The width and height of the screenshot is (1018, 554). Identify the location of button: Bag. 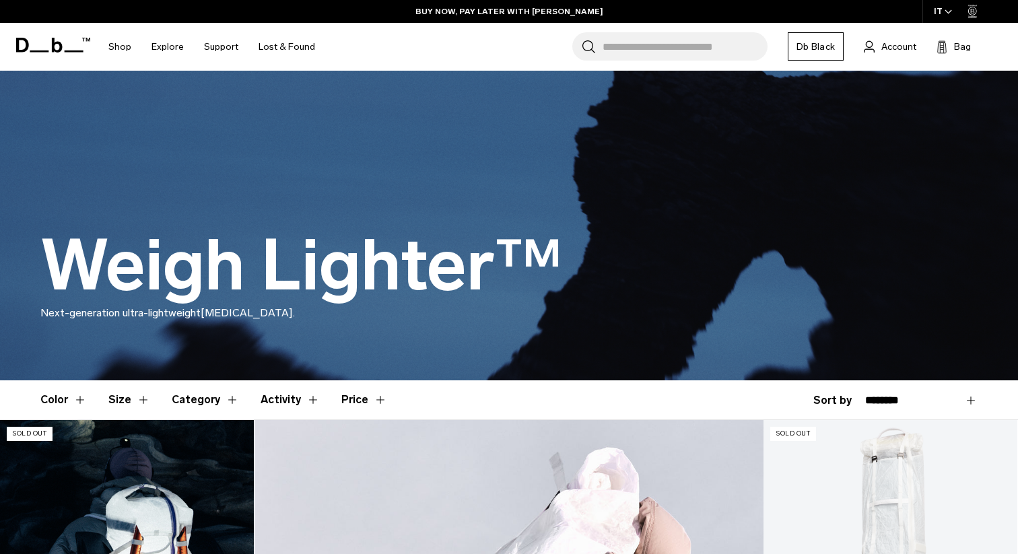
(954, 46).